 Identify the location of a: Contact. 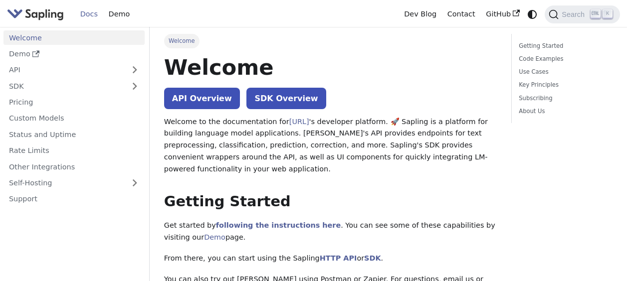
(462, 14).